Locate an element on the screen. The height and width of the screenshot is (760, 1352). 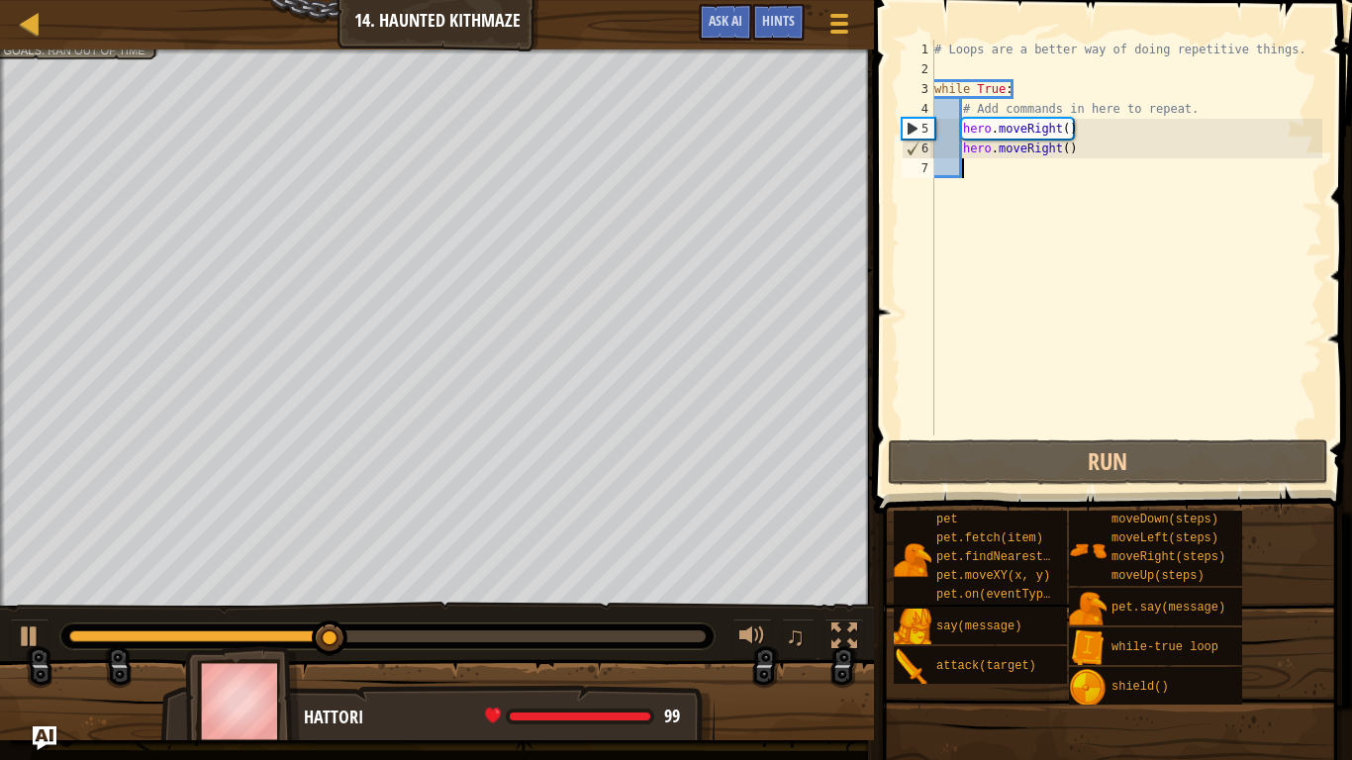
span: while-true loop is located at coordinates (1165, 647).